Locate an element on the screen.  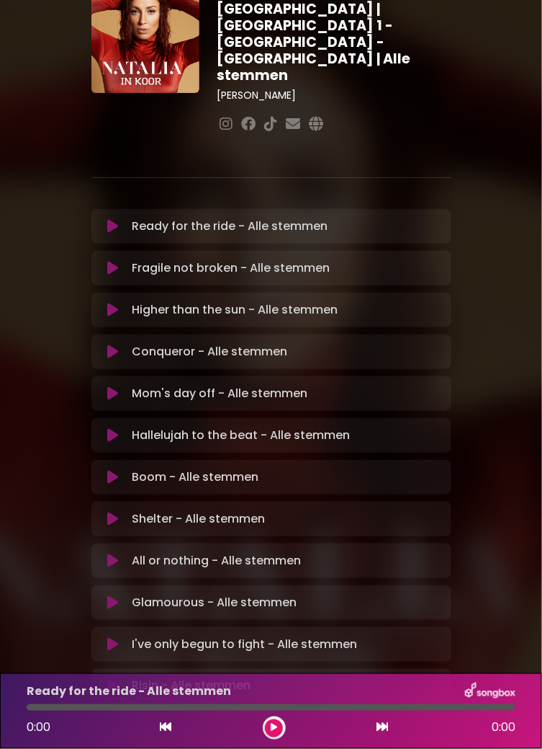
p: Glamourous - Alle stemmen is located at coordinates (214, 602).